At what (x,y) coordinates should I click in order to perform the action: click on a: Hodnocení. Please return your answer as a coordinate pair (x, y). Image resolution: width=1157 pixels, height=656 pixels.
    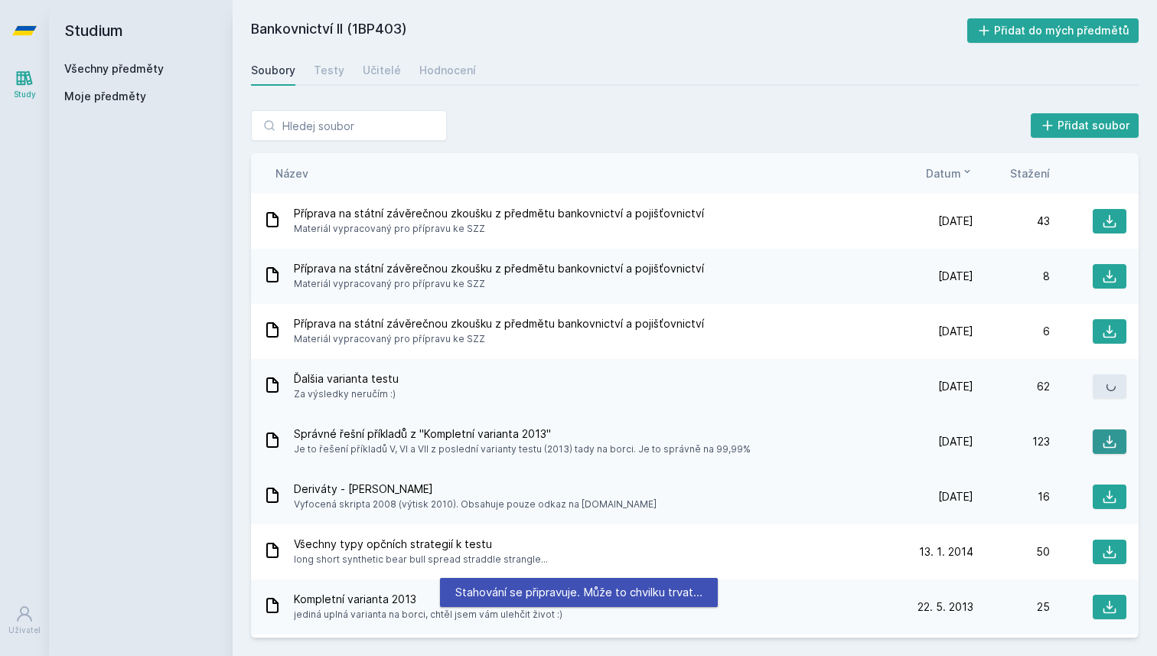
    Looking at the image, I should click on (448, 70).